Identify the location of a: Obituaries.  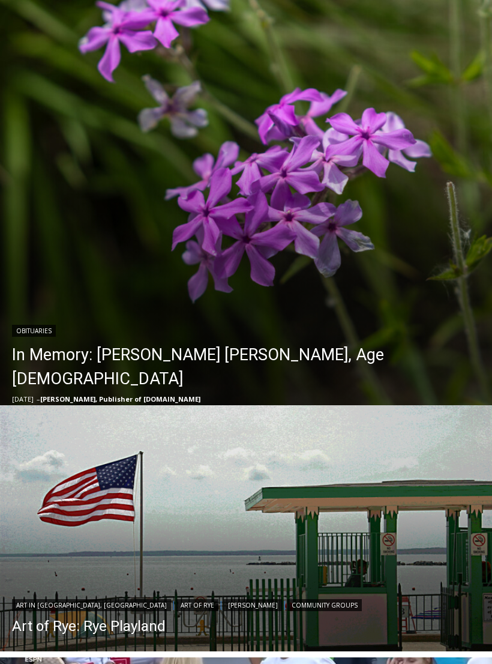
(34, 331).